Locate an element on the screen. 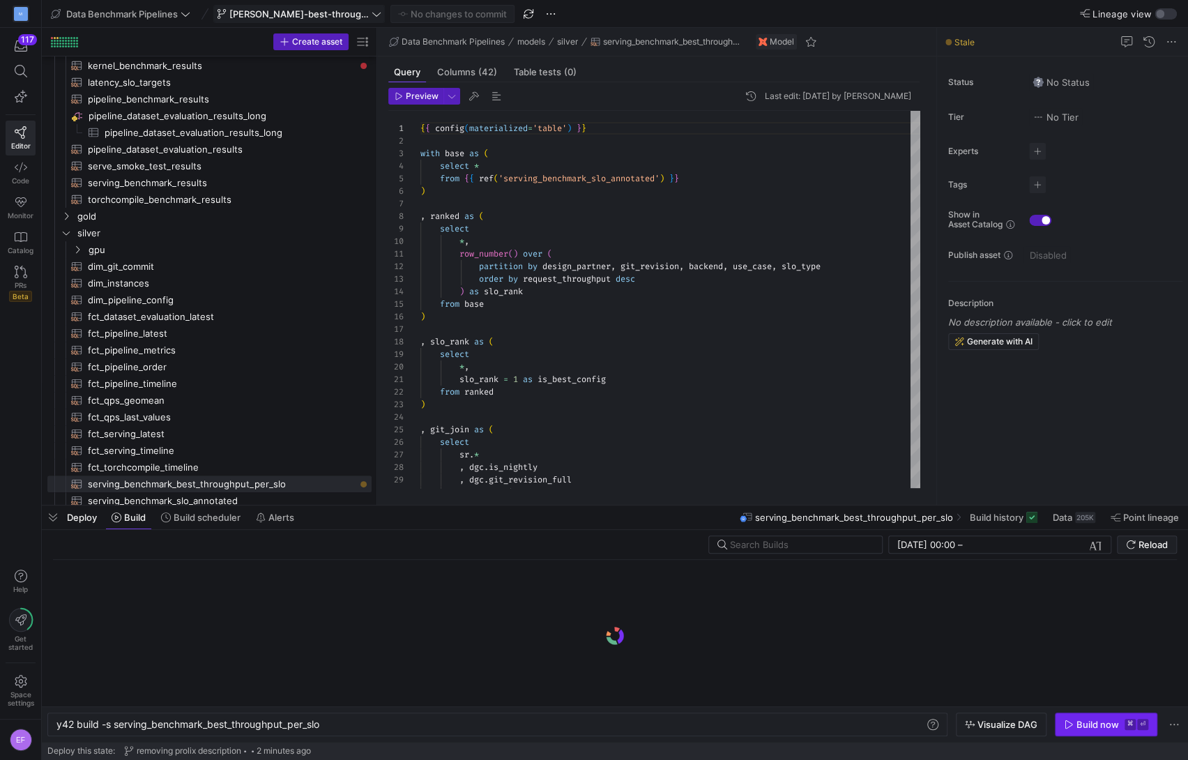 Image resolution: width=1188 pixels, height=760 pixels. img: No tier is located at coordinates (1038, 117).